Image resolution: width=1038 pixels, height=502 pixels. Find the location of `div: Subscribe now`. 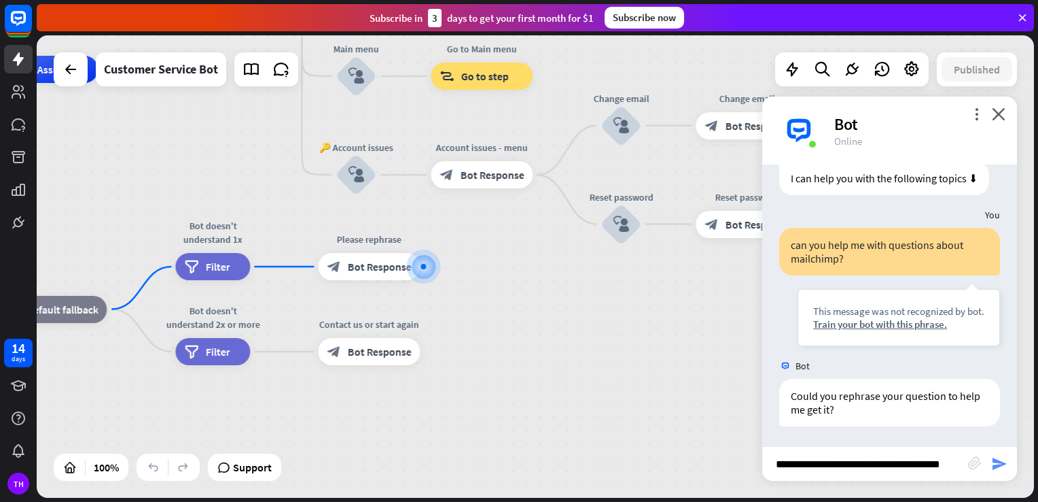

div: Subscribe now is located at coordinates (644, 18).